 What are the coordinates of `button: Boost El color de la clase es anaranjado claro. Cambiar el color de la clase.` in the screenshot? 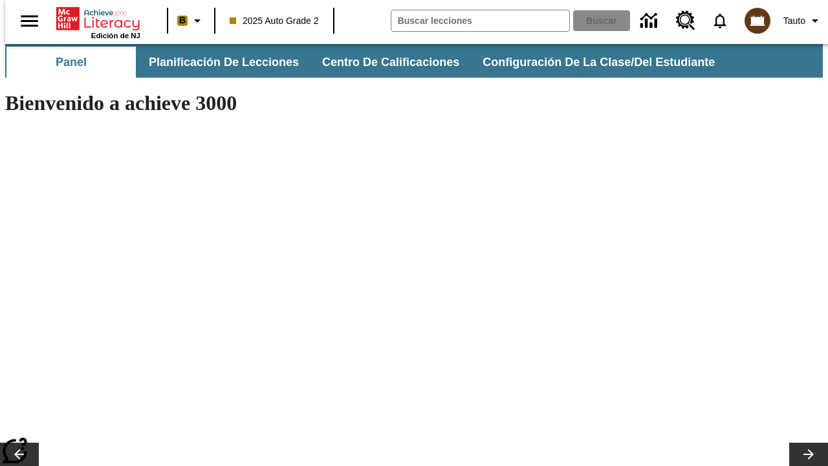 It's located at (191, 21).